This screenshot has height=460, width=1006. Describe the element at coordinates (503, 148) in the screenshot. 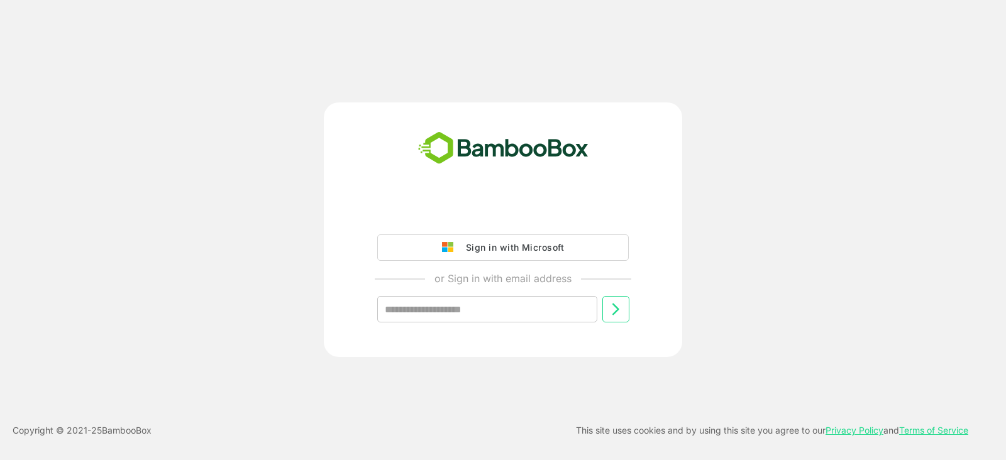

I see `img: bamboobox` at that location.